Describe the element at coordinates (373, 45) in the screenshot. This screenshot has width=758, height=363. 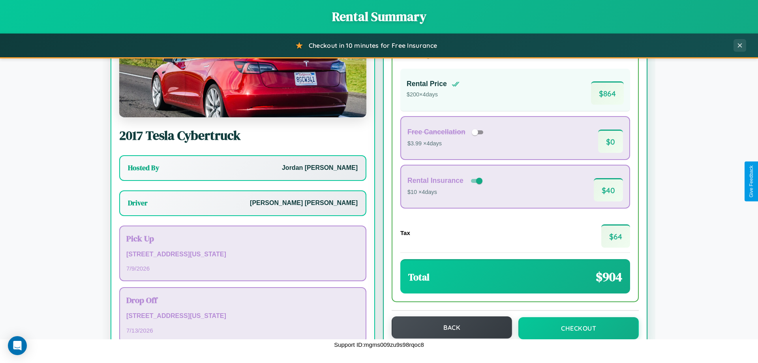
I see `span: Checkout in 10 minutes for Free Insurance` at that location.